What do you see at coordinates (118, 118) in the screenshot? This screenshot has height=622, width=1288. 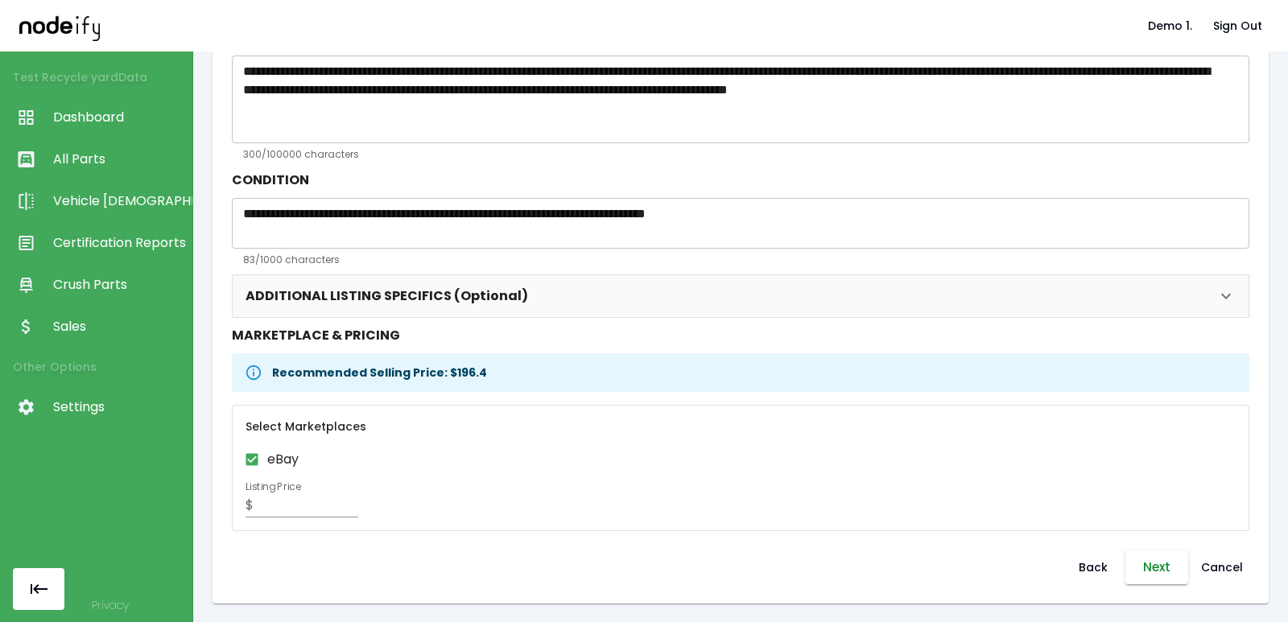 I see `span: Dashboard` at bounding box center [118, 118].